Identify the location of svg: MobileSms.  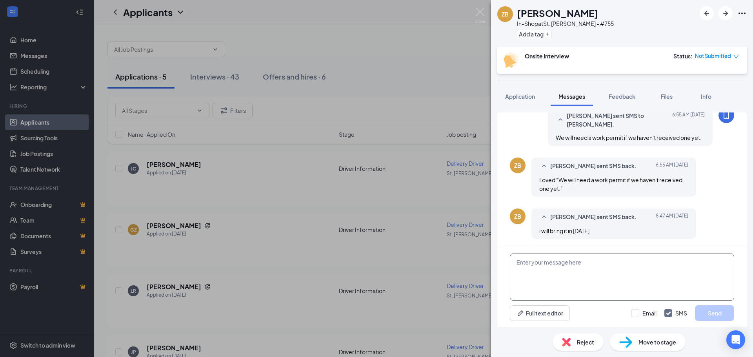
(727, 115).